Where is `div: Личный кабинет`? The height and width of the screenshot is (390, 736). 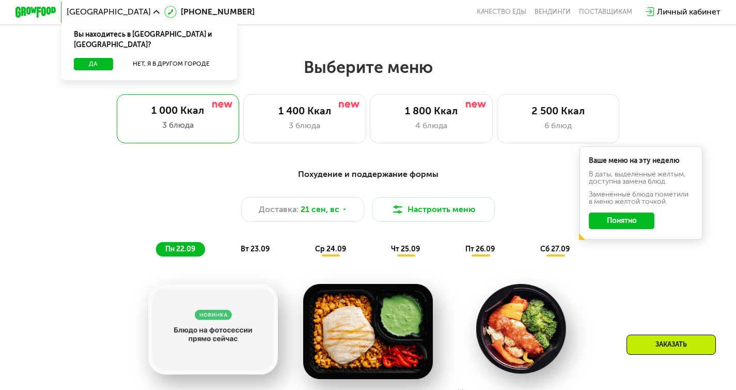 div: Личный кабинет is located at coordinates (689, 12).